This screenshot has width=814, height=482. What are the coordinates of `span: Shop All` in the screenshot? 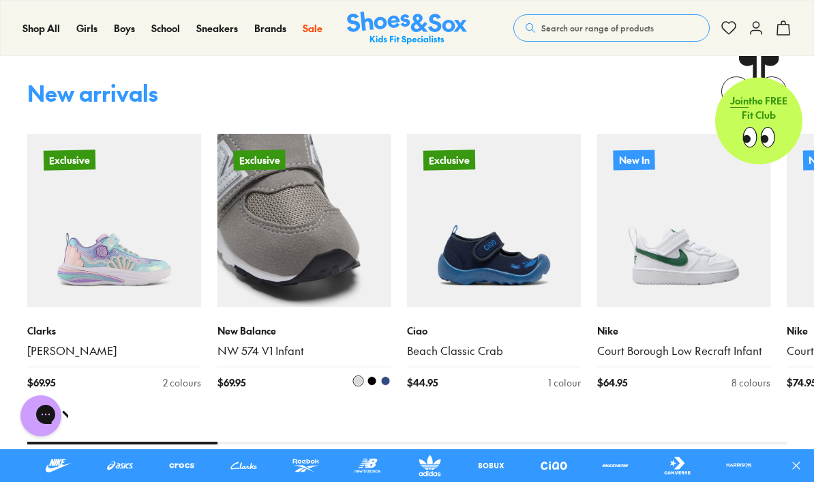 It's located at (41, 28).